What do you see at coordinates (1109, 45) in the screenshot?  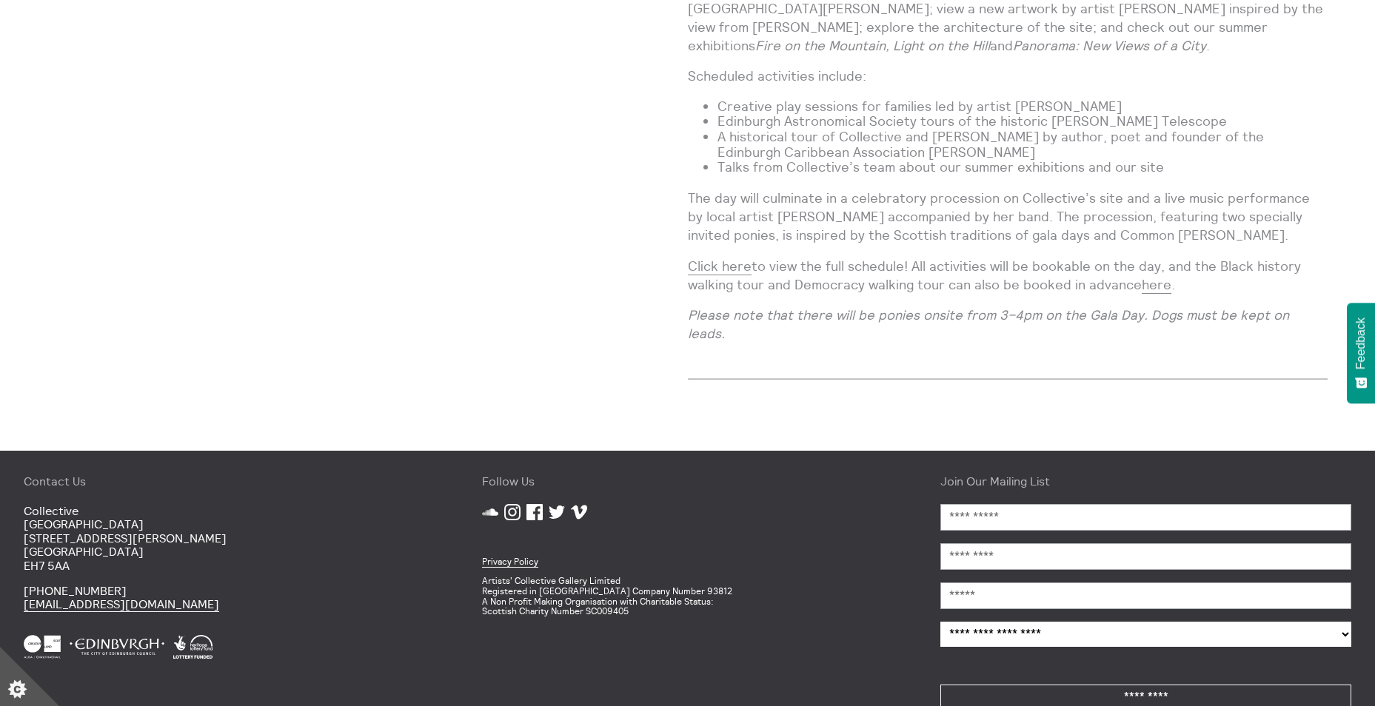 I see `em: Panorama: New Views of a City` at bounding box center [1109, 45].